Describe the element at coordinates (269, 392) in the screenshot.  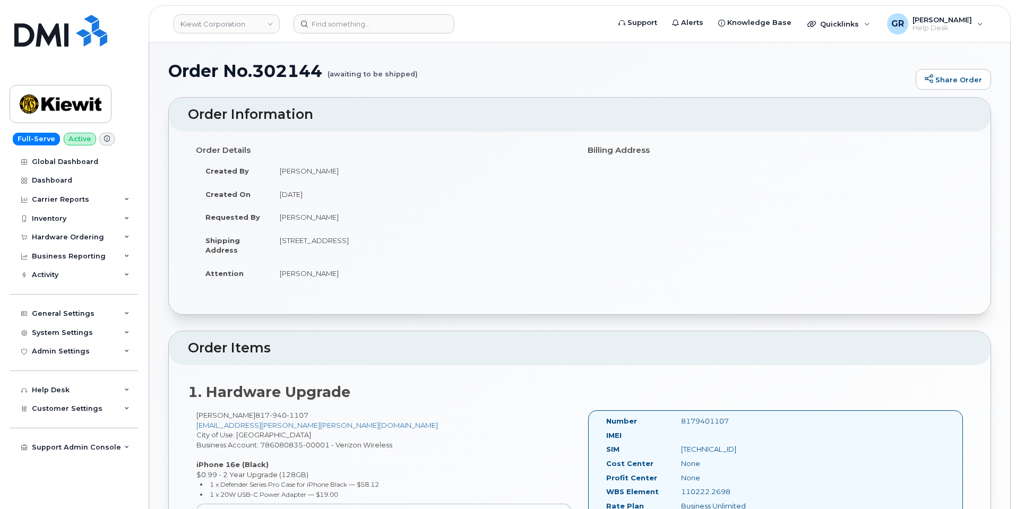
I see `strong: 1. Hardware Upgrade` at that location.